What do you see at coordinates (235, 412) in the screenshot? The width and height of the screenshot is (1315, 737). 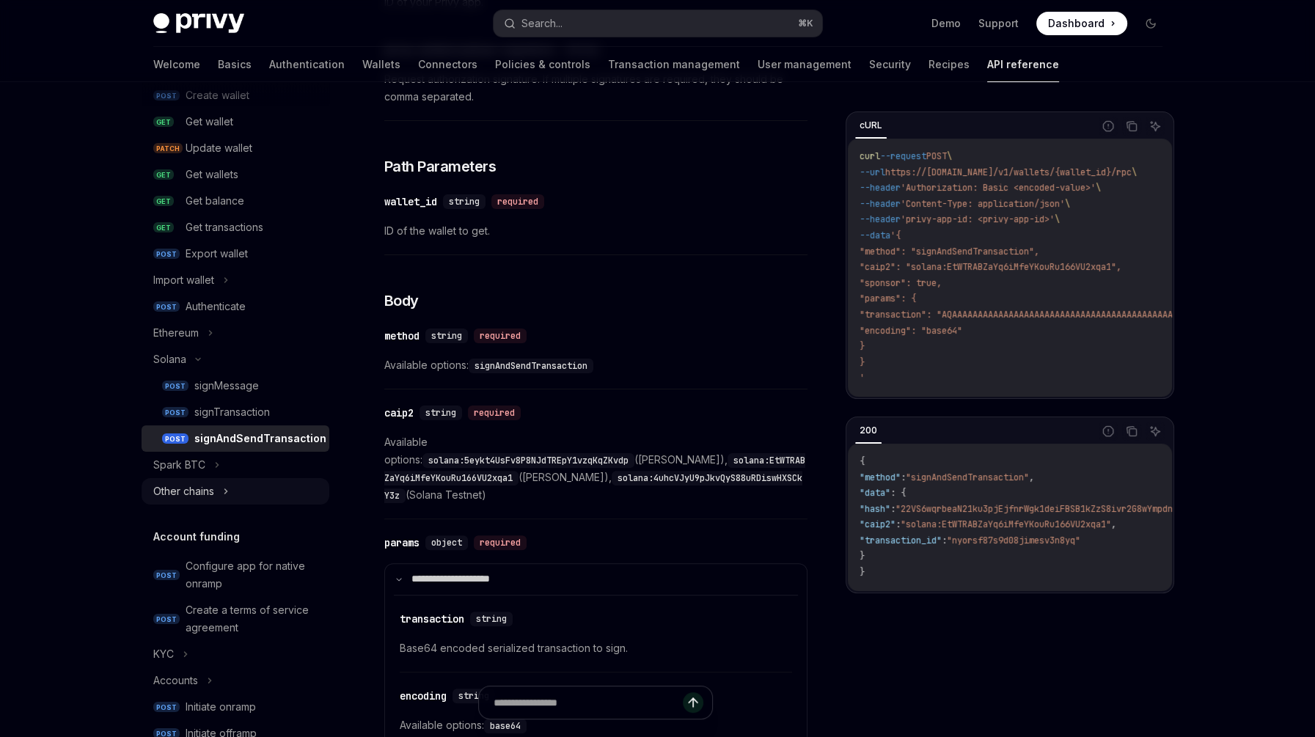 I see `a: POSTsignTransaction` at bounding box center [235, 412].